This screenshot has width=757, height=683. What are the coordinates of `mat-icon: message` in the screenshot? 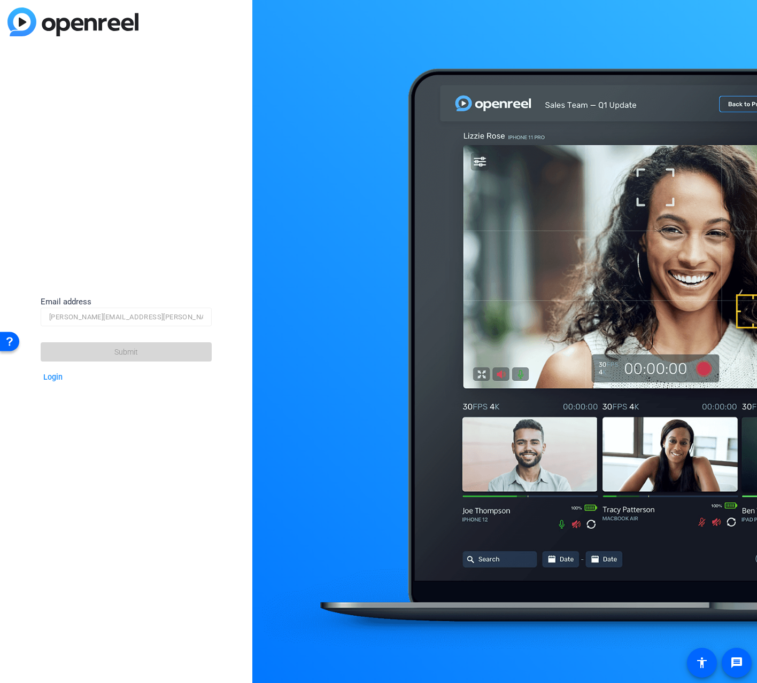 It's located at (736, 663).